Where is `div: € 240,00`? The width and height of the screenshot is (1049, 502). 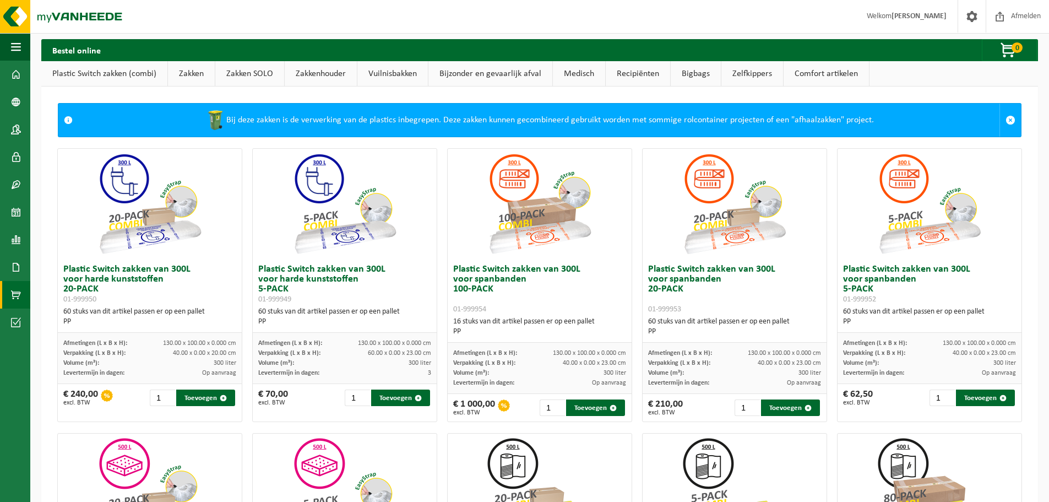 div: € 240,00 is located at coordinates (80, 398).